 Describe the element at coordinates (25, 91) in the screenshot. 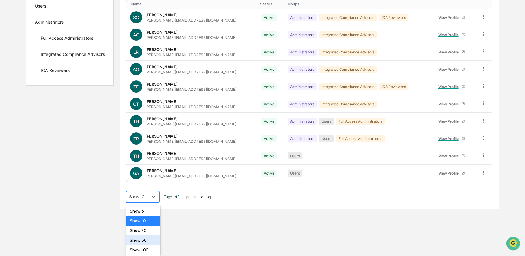

I see `span: Data Lookup` at that location.